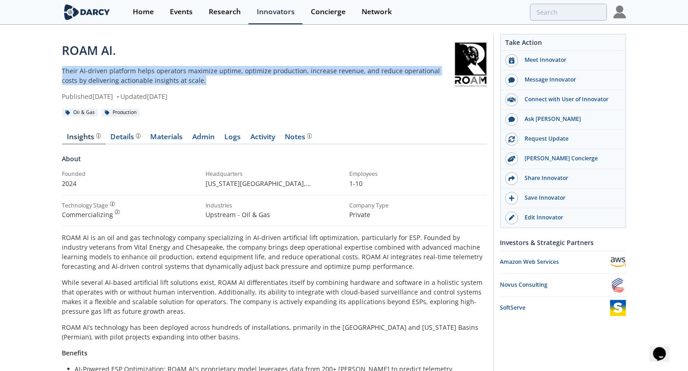  Describe the element at coordinates (419, 206) in the screenshot. I see `div: Company Type` at that location.